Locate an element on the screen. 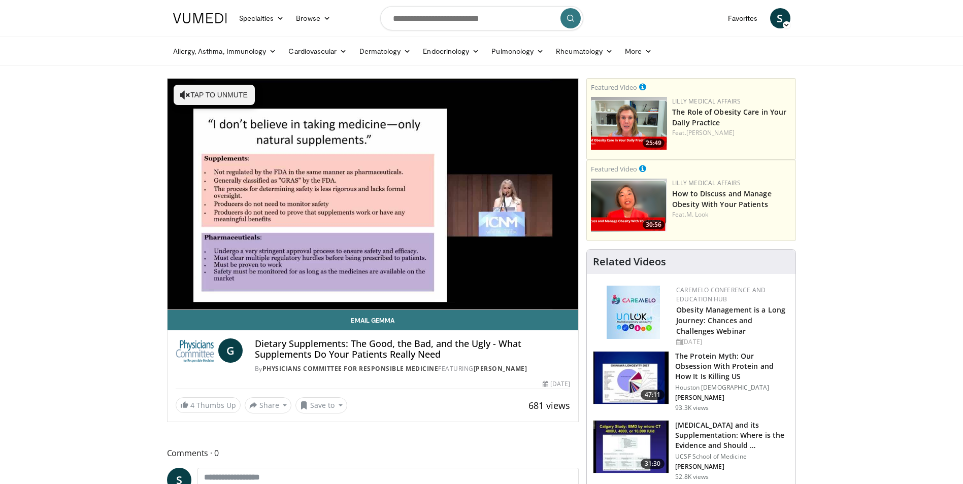  span: 25:49 is located at coordinates (654, 143).